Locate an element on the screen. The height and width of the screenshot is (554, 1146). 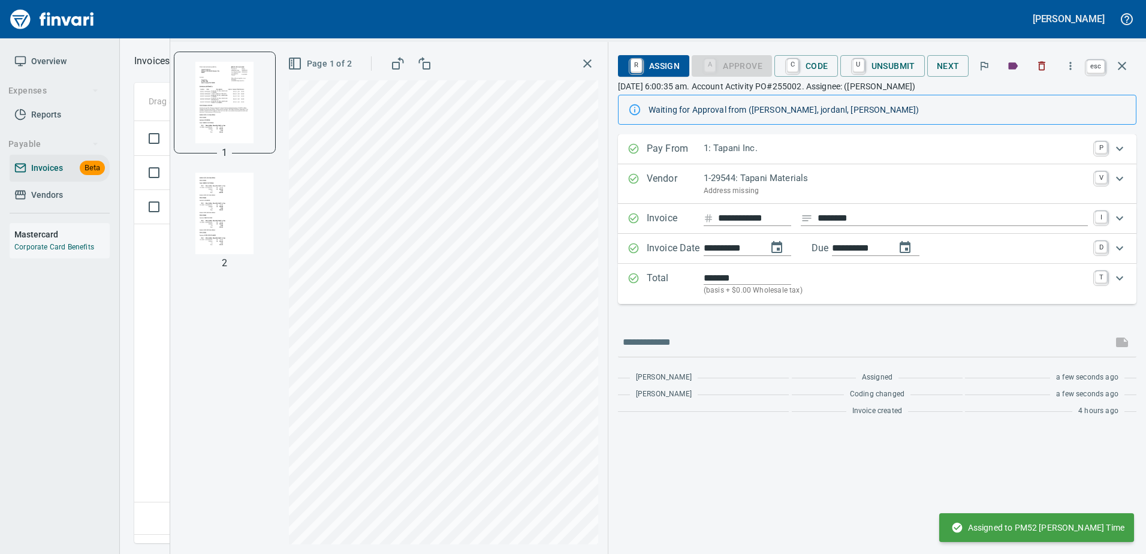
button: Discard is located at coordinates (1042, 66).